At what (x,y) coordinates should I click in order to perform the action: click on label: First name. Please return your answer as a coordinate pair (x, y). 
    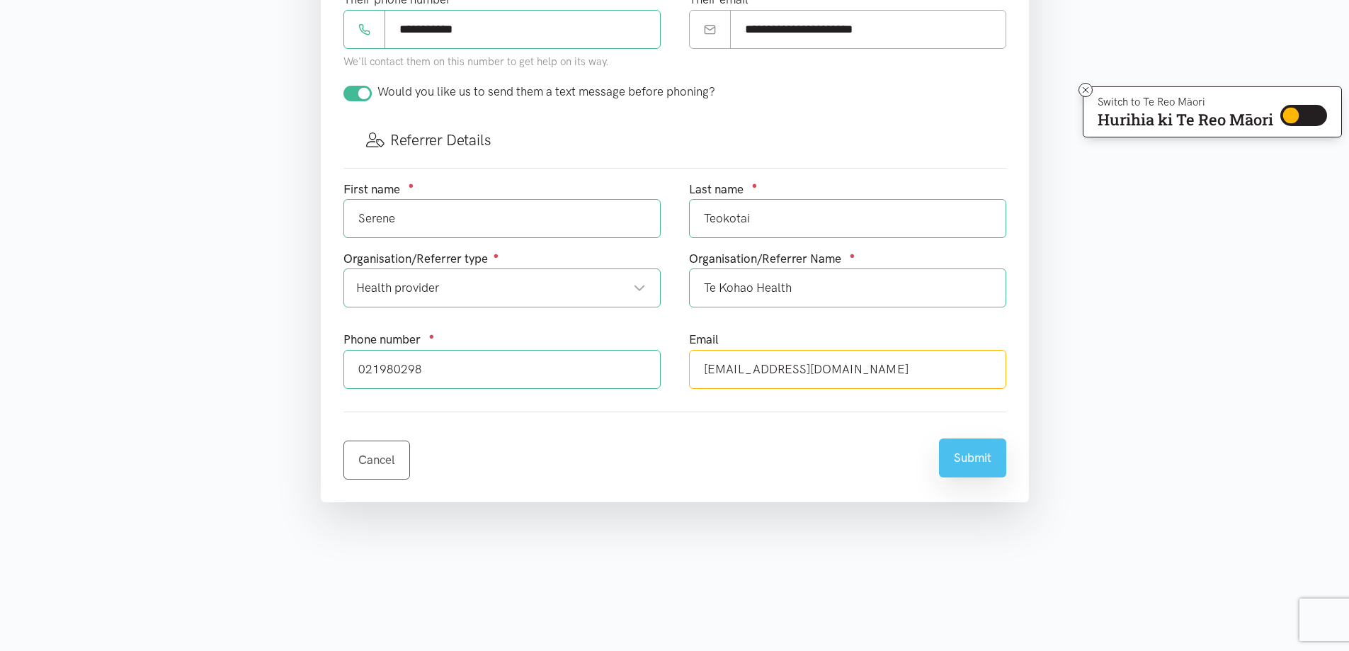
    Looking at the image, I should click on (372, 189).